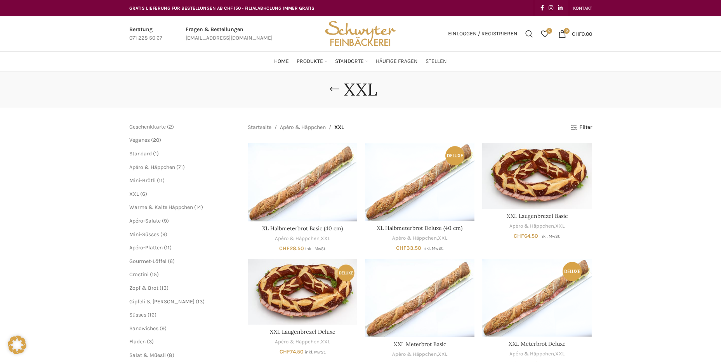  Describe the element at coordinates (142, 180) in the screenshot. I see `span: Mini-Brötli` at that location.